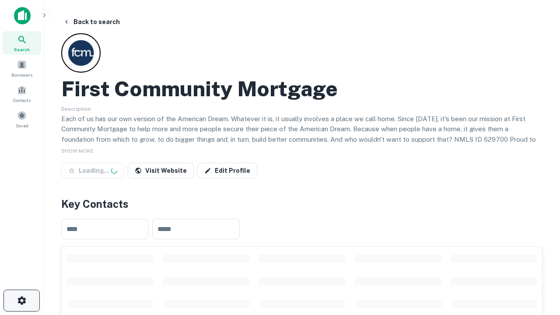 This screenshot has width=560, height=315. What do you see at coordinates (22, 94) in the screenshot?
I see `div: Contacts` at bounding box center [22, 94].